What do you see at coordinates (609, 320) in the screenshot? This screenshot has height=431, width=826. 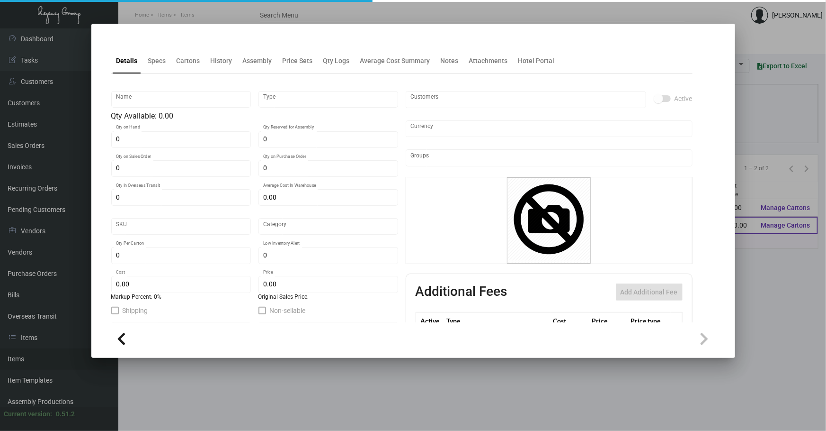 I see `th: Price` at bounding box center [609, 320].